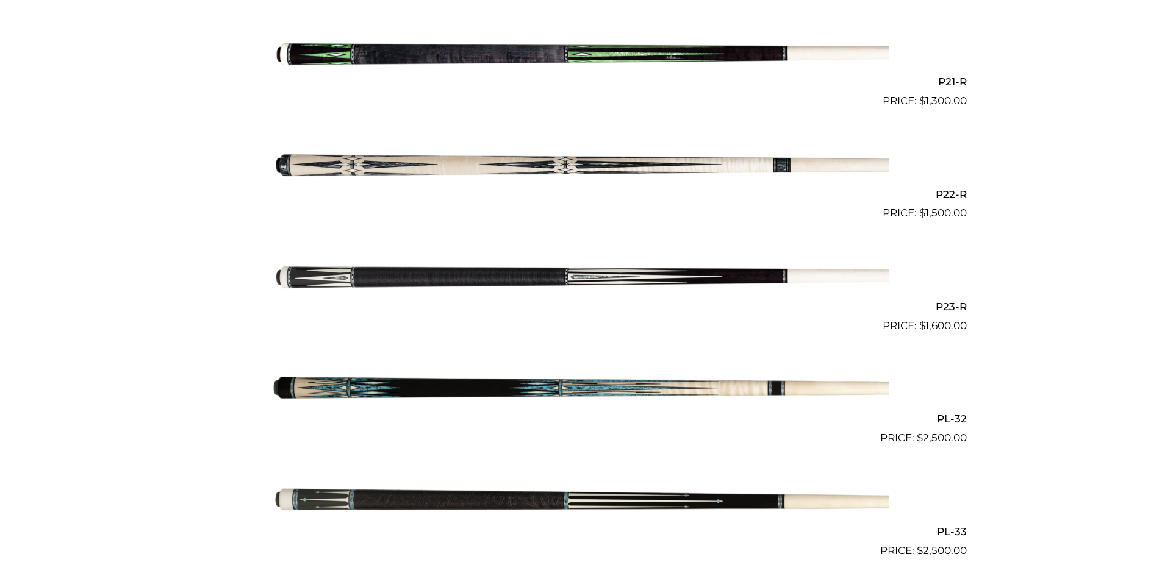  I want to click on a: P23-R $1,600.00, so click(581, 280).